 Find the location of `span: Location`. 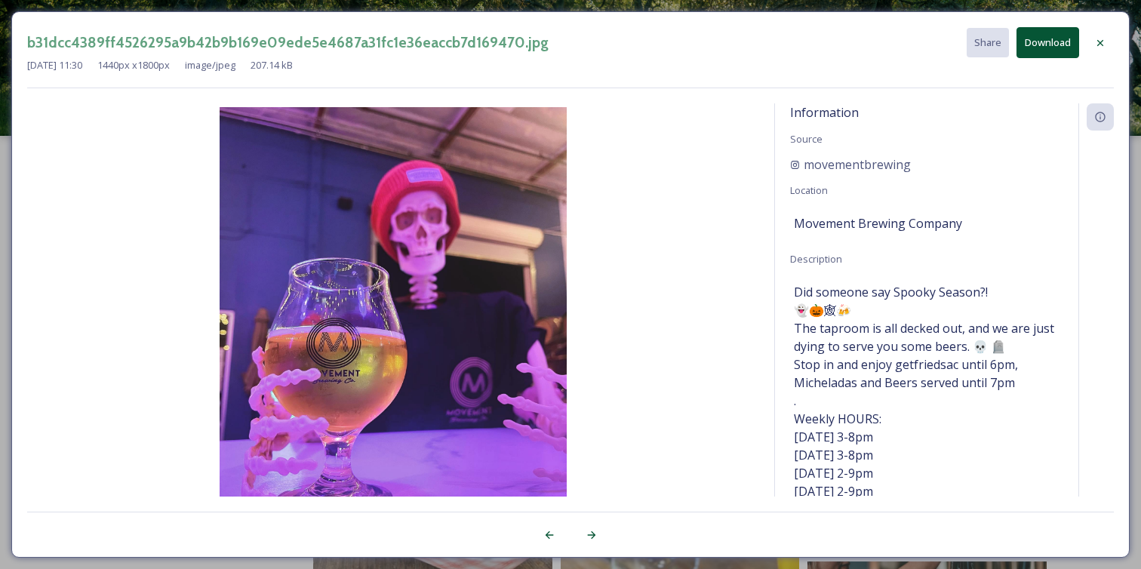

span: Location is located at coordinates (809, 190).